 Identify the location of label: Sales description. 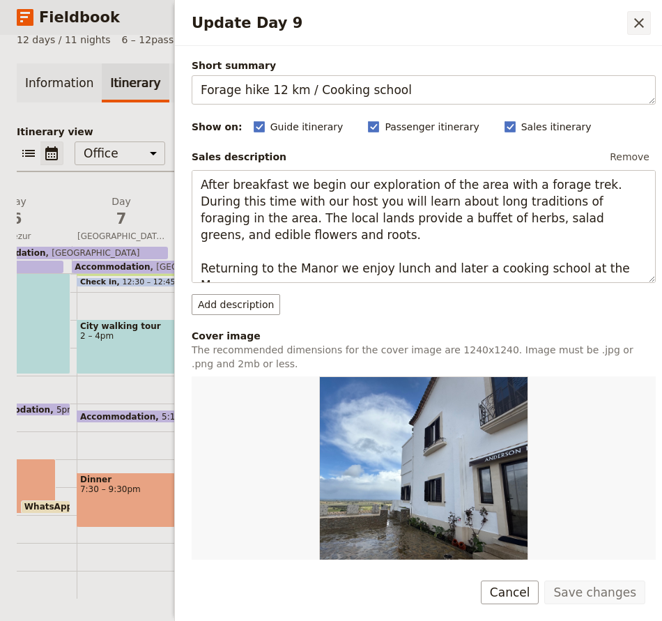
(239, 157).